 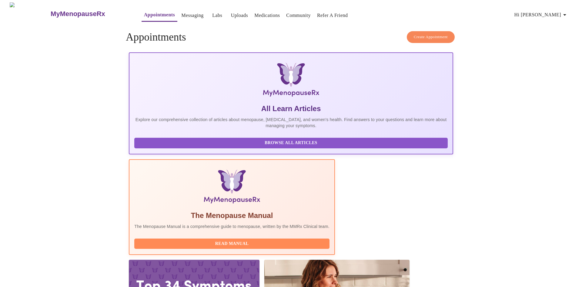 I want to click on a: MyMenopauseRx, so click(x=90, y=14).